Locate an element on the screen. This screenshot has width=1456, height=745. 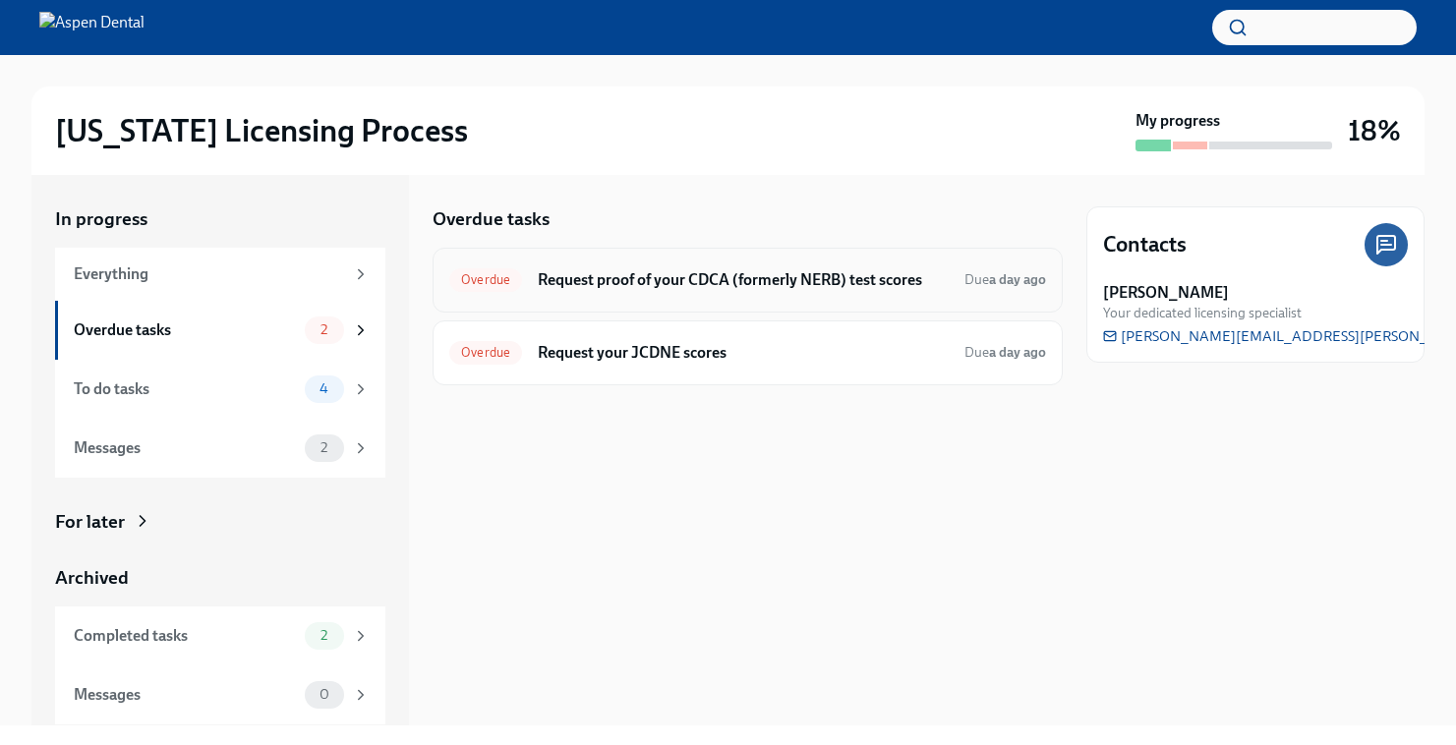
h6: Request your JCDNE scores is located at coordinates (743, 353).